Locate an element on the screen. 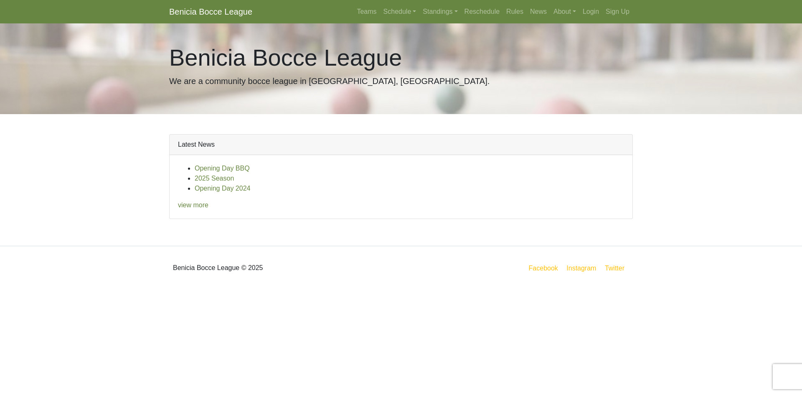  div: Benicia Bocce League © 2025 is located at coordinates (282, 268).